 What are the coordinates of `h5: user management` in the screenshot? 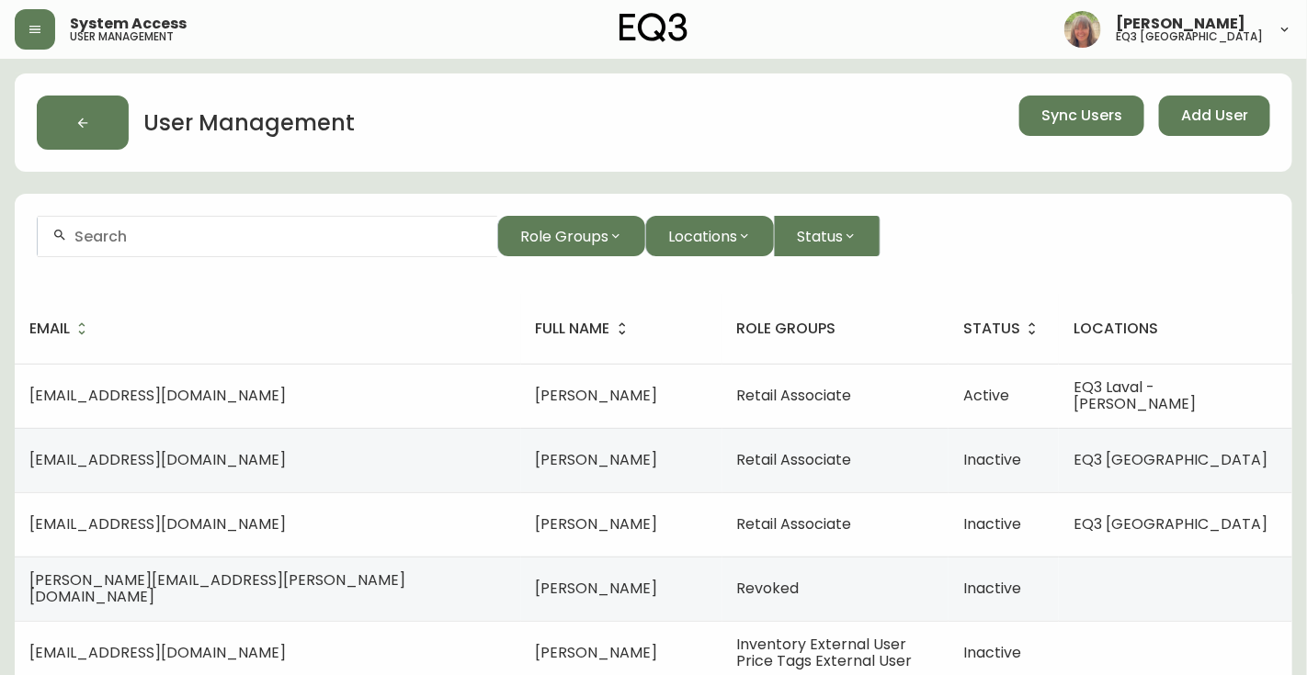 It's located at (121, 37).